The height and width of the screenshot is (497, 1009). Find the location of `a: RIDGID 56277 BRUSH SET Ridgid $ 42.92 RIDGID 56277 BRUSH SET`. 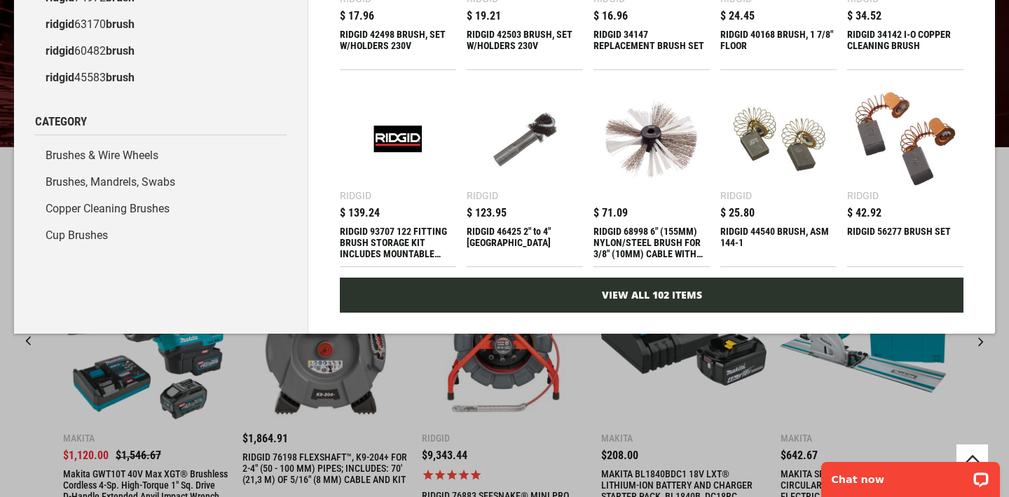

a: RIDGID 56277 BRUSH SET Ridgid $ 42.92 RIDGID 56277 BRUSH SET is located at coordinates (905, 173).